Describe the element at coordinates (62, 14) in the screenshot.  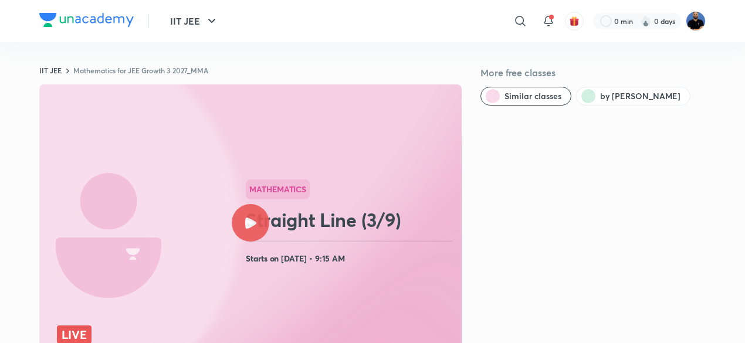
I see `span: Support` at that location.